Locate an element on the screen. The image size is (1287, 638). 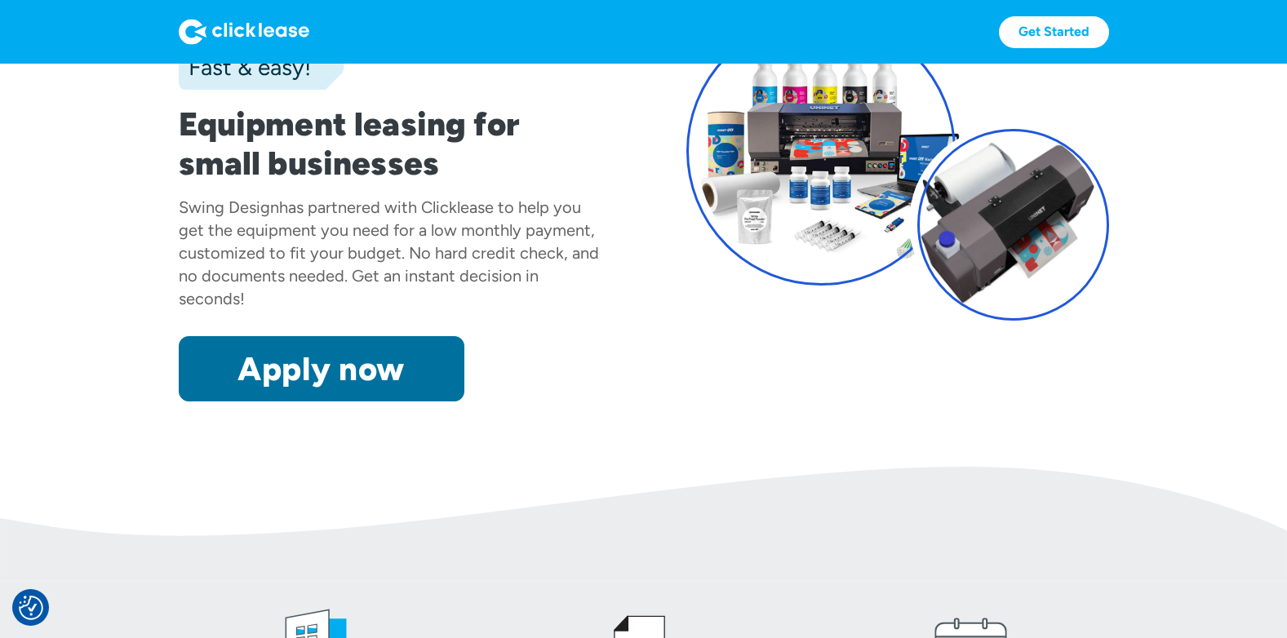
div: has partnered with Clicklease to help you get the equipment you need for a low monthly payment, c... is located at coordinates (388, 253).